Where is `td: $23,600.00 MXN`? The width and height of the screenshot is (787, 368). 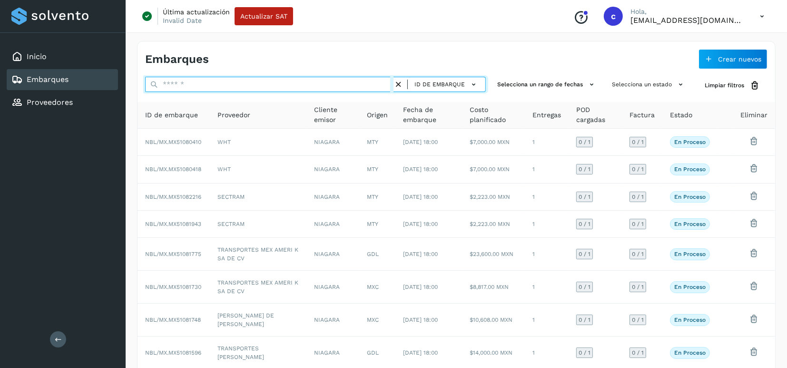 td: $23,600.00 MXN is located at coordinates (494, 254).